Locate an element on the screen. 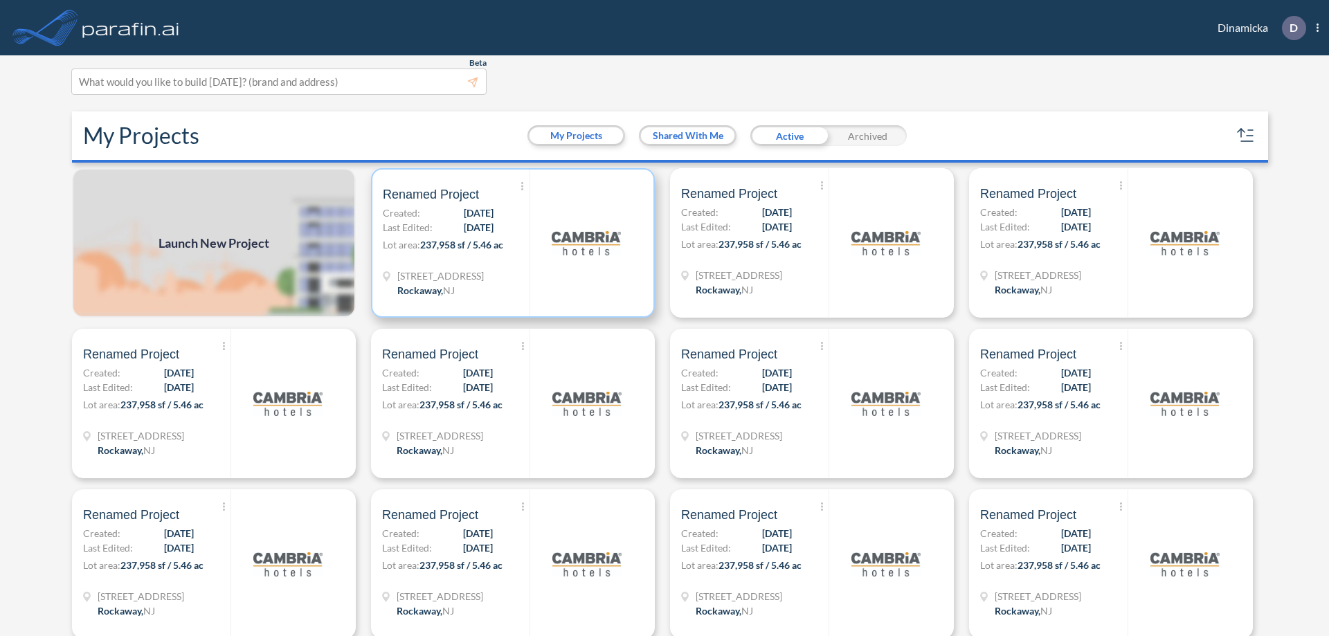  p: D is located at coordinates (1294, 28).